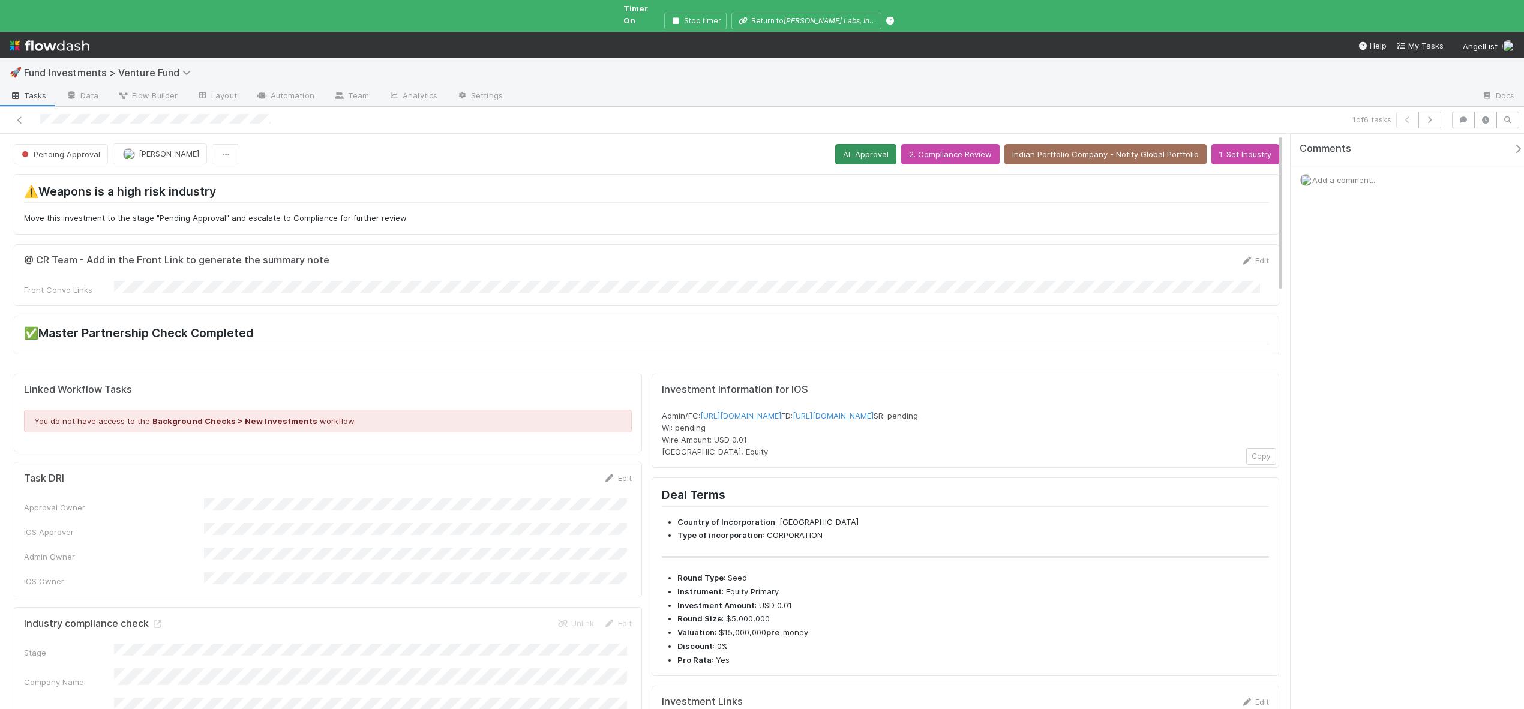  What do you see at coordinates (695, 21) in the screenshot?
I see `button: Stop timer` at bounding box center [695, 21].